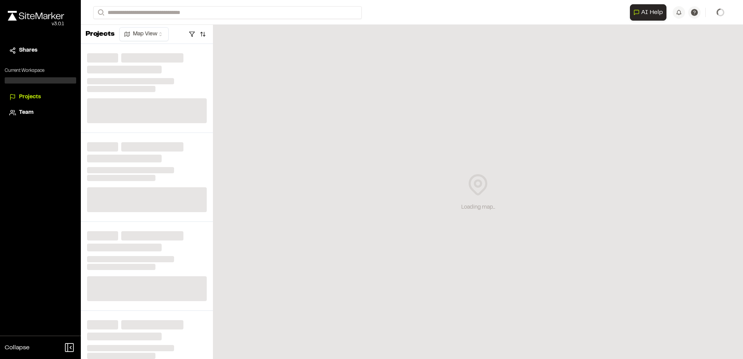 The height and width of the screenshot is (359, 743). Describe the element at coordinates (100, 34) in the screenshot. I see `p: Projects` at that location.